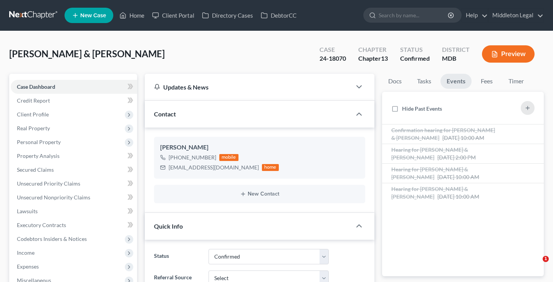  I want to click on a: Credit Report, so click(74, 101).